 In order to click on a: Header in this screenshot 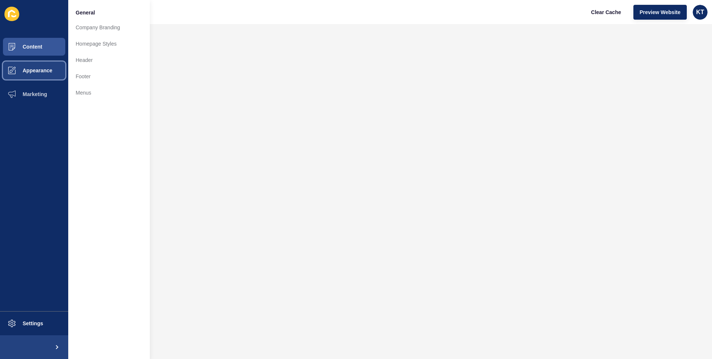, I will do `click(109, 60)`.